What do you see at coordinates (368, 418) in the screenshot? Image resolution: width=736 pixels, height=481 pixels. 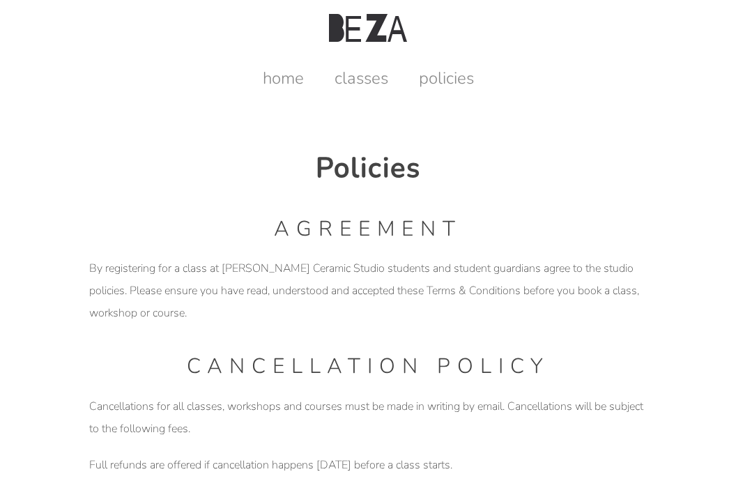 I see `p: Cancellations for all classes, workshops and courses must be made in writing by email. Cancellati...` at bounding box center [368, 418].